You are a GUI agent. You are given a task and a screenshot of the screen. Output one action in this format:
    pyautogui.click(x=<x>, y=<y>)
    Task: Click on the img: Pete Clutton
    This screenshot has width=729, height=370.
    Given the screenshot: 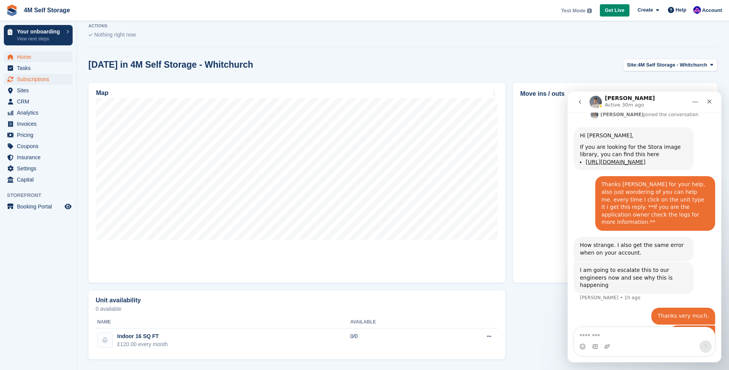 What is the action you would take?
    pyautogui.click(x=697, y=10)
    